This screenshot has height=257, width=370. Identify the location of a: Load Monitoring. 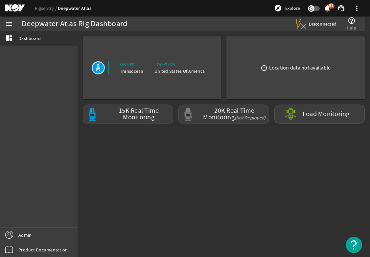
(319, 114).